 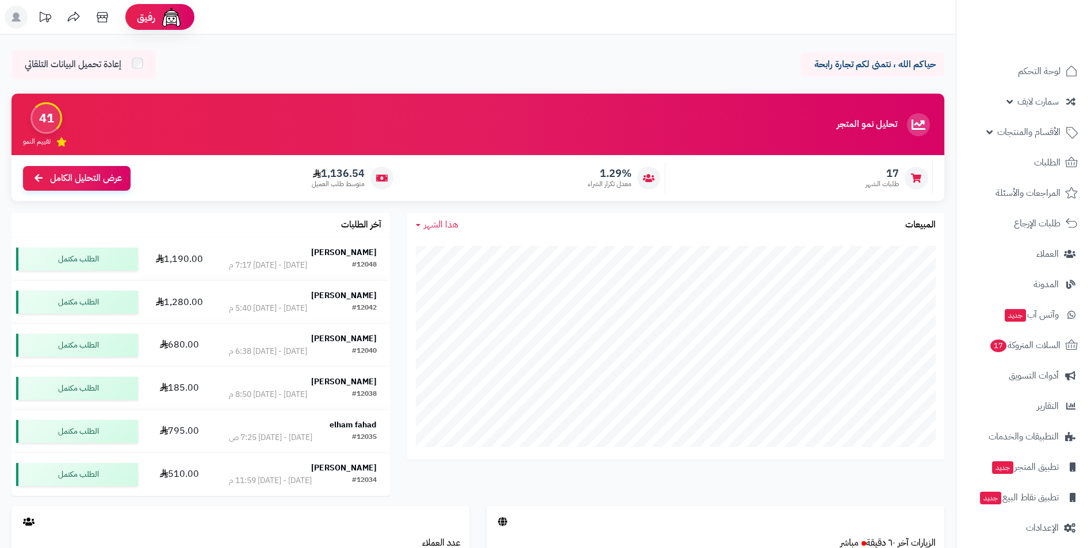 What do you see at coordinates (1023, 71) in the screenshot?
I see `a: لوحة التحكم` at bounding box center [1023, 71].